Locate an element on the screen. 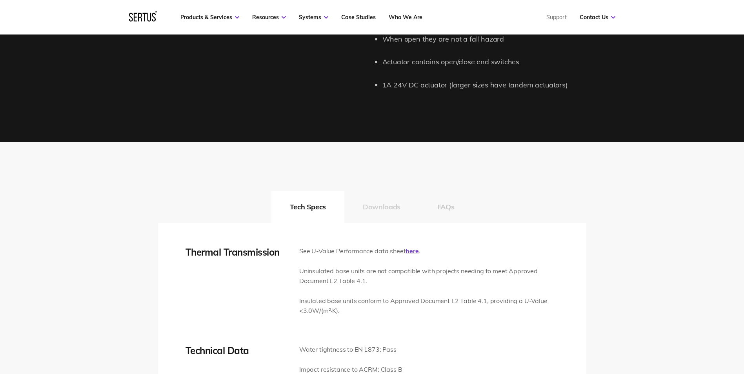 The width and height of the screenshot is (744, 374). p: Insulated base units conform to Approved Document L2 Table 4.1, providing a U-Value <3.0W/(m²·K). is located at coordinates (429, 306).